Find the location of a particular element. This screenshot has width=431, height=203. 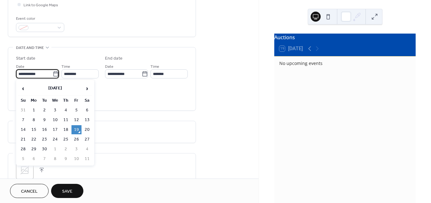

th: Sa is located at coordinates (87, 100).